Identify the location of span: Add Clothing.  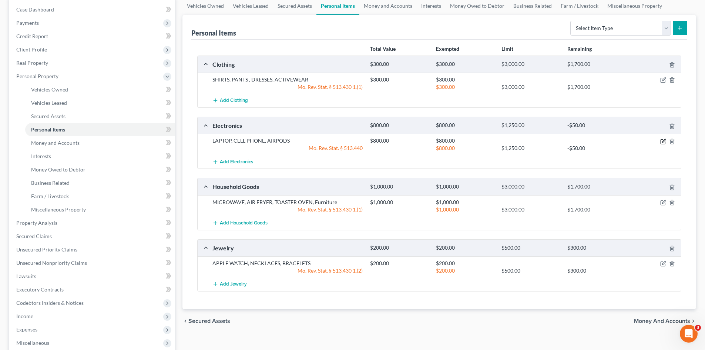
(234, 101).